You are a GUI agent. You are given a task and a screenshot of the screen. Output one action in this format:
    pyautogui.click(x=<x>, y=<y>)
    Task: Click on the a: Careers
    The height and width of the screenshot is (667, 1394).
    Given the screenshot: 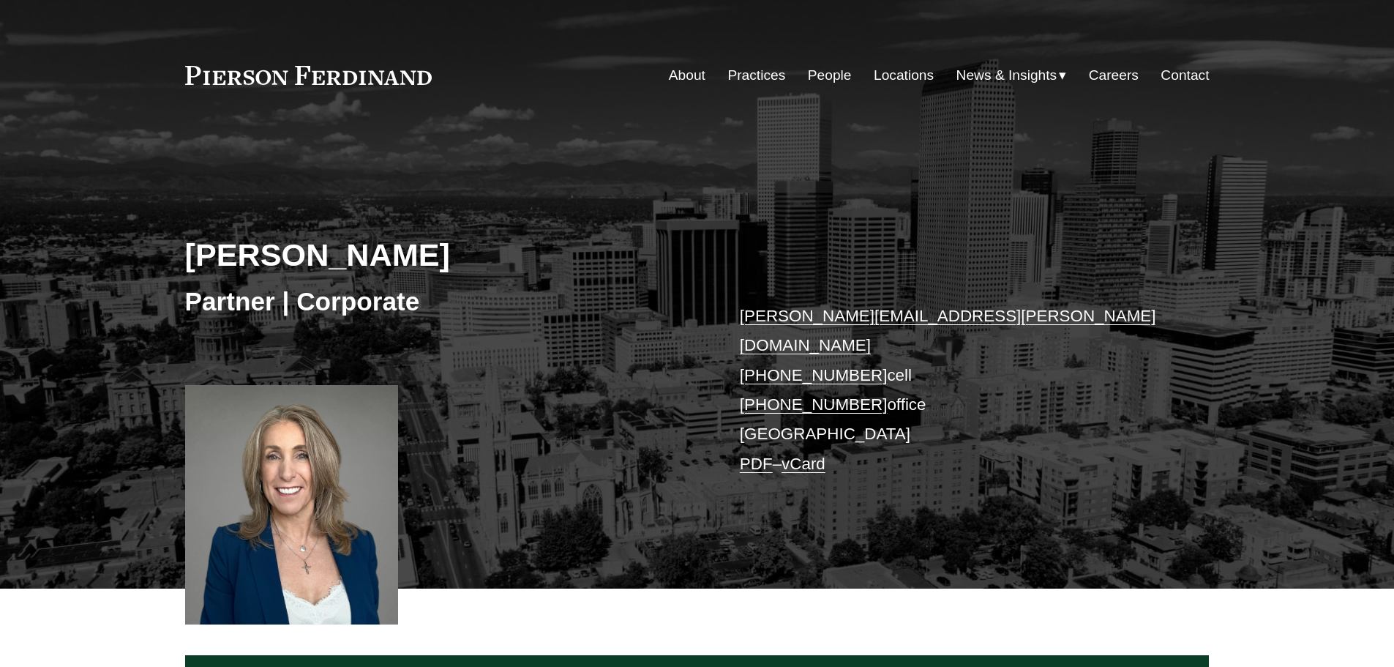 What is the action you would take?
    pyautogui.click(x=1114, y=75)
    